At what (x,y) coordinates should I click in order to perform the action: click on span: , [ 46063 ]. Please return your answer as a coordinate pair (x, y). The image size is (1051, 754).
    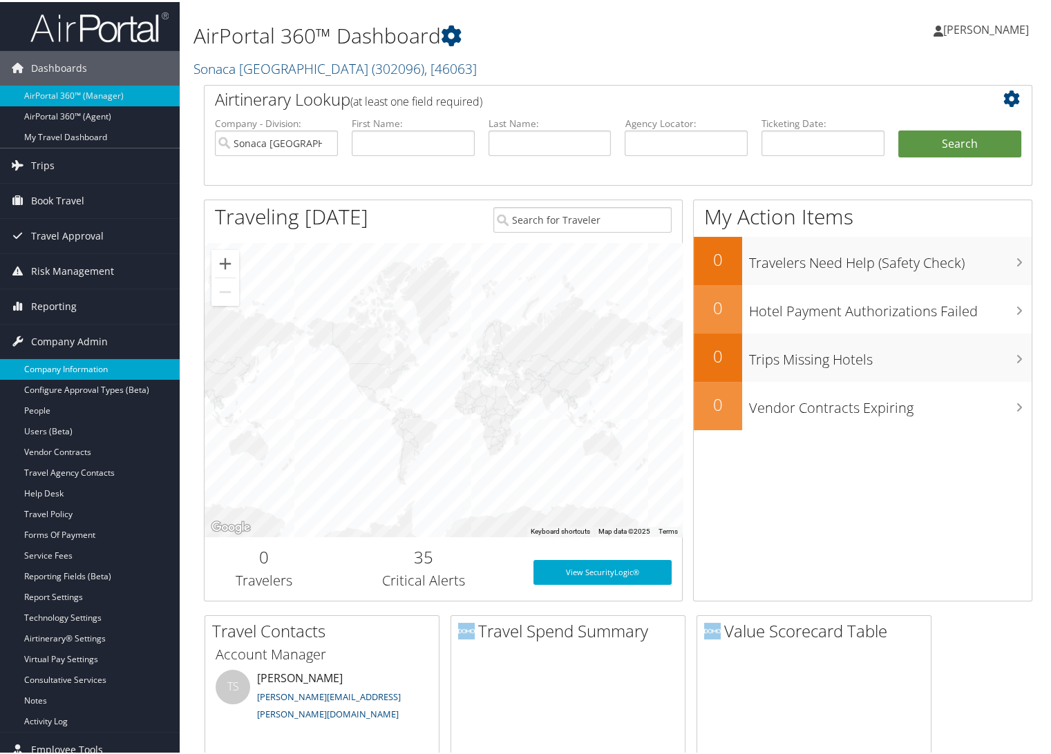
    Looking at the image, I should click on (450, 66).